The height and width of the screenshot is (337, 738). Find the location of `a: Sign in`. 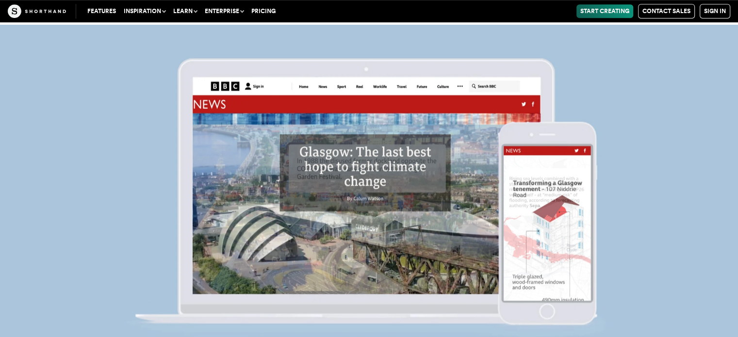

a: Sign in is located at coordinates (715, 11).